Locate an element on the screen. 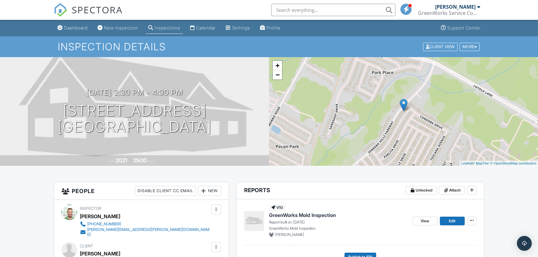  a: Zoom in is located at coordinates (277, 66).